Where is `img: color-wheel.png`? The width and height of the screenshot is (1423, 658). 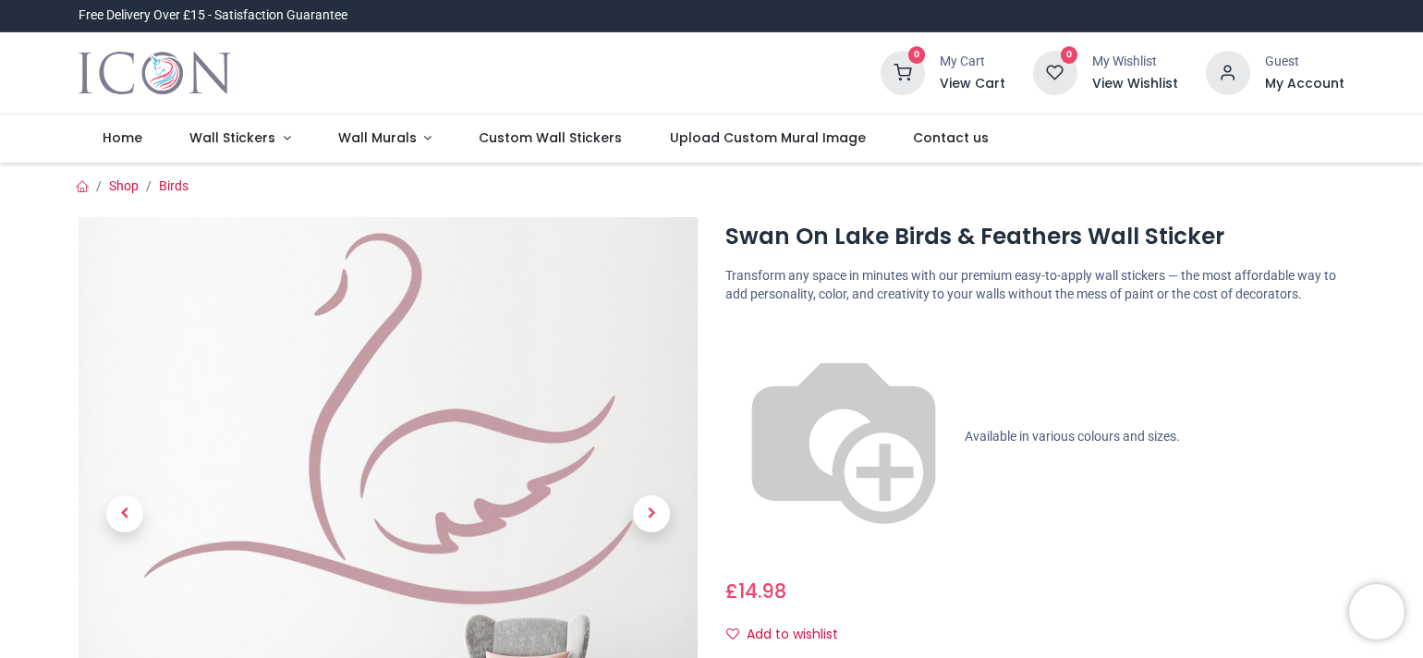
img: color-wheel.png is located at coordinates (844, 437).